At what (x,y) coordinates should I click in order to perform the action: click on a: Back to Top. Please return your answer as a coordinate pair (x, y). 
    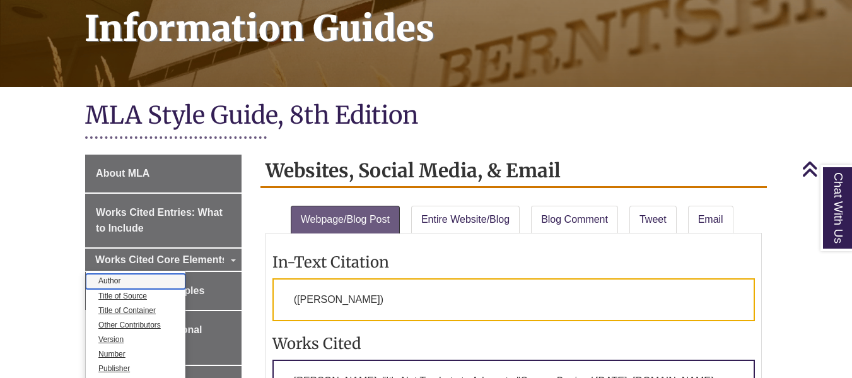
    Looking at the image, I should click on (825, 168).